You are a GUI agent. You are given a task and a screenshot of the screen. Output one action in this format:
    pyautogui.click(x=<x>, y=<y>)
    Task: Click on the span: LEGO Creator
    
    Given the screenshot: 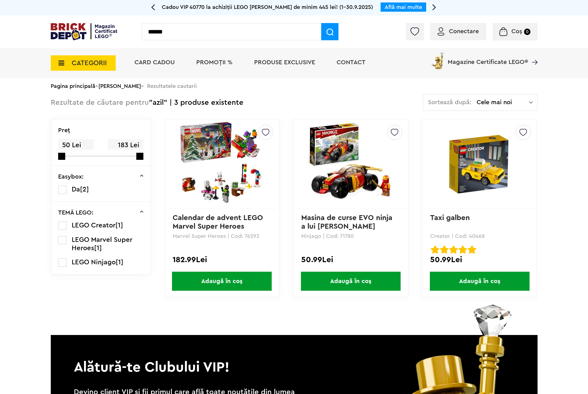 What is the action you would take?
    pyautogui.click(x=93, y=225)
    